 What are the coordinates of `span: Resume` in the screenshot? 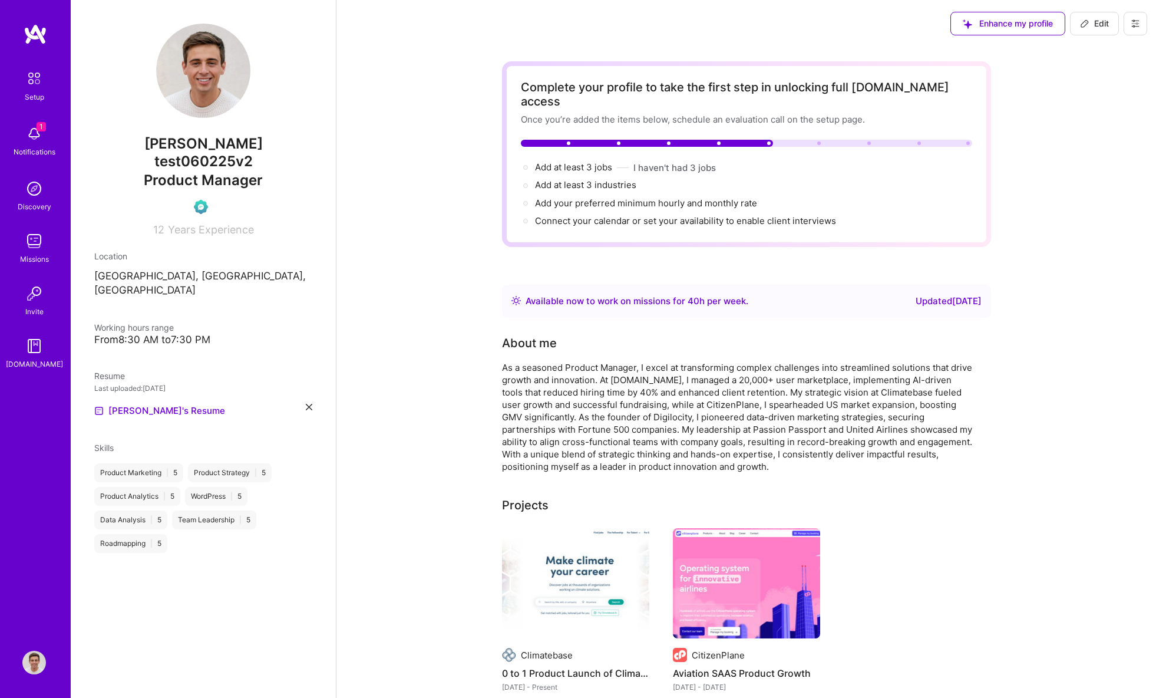 It's located at (110, 375).